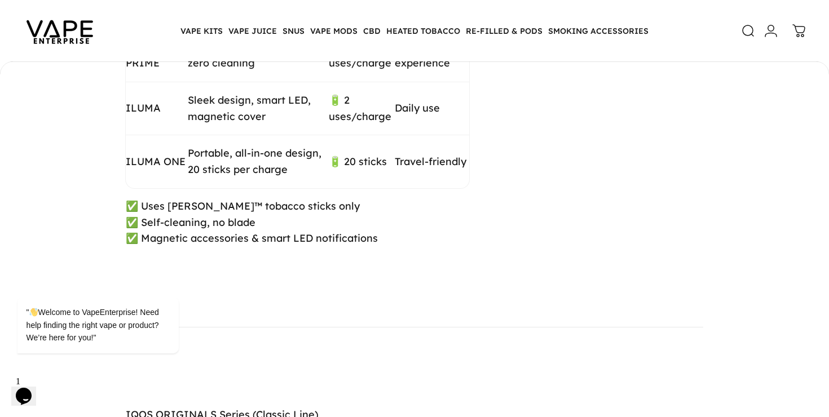 The width and height of the screenshot is (829, 417). What do you see at coordinates (414, 31) in the screenshot?
I see `nav: Primary` at bounding box center [414, 31].